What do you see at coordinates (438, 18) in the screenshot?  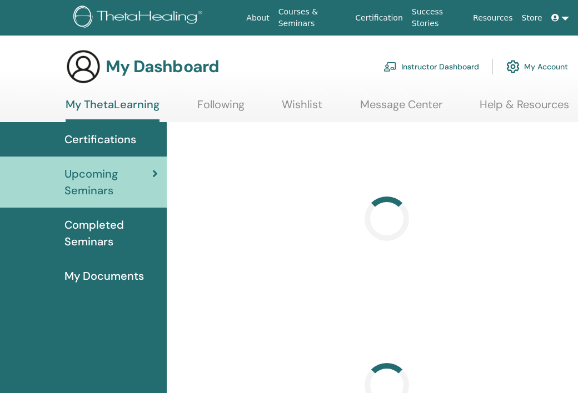 I see `a: Success Stories` at bounding box center [438, 18].